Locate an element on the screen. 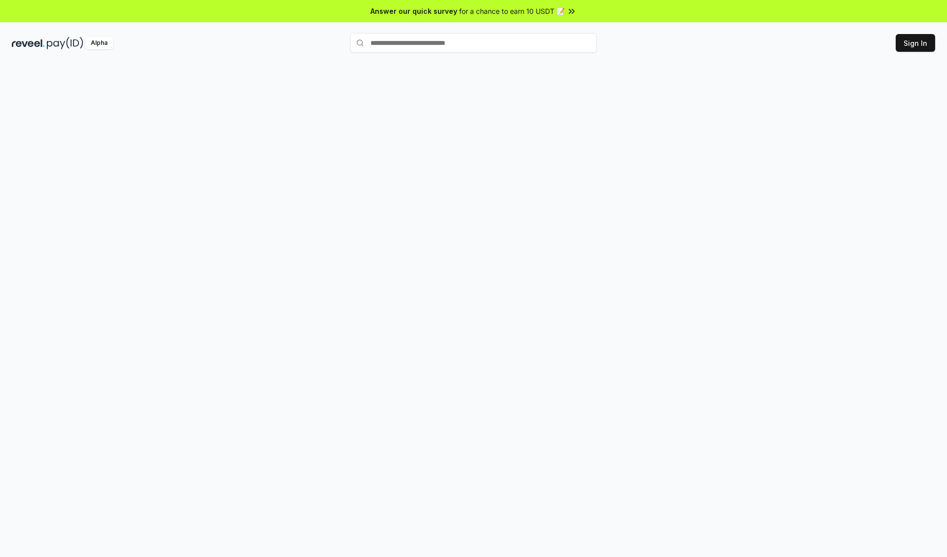 This screenshot has width=947, height=557. span: Answer our quick survey is located at coordinates (414, 11).